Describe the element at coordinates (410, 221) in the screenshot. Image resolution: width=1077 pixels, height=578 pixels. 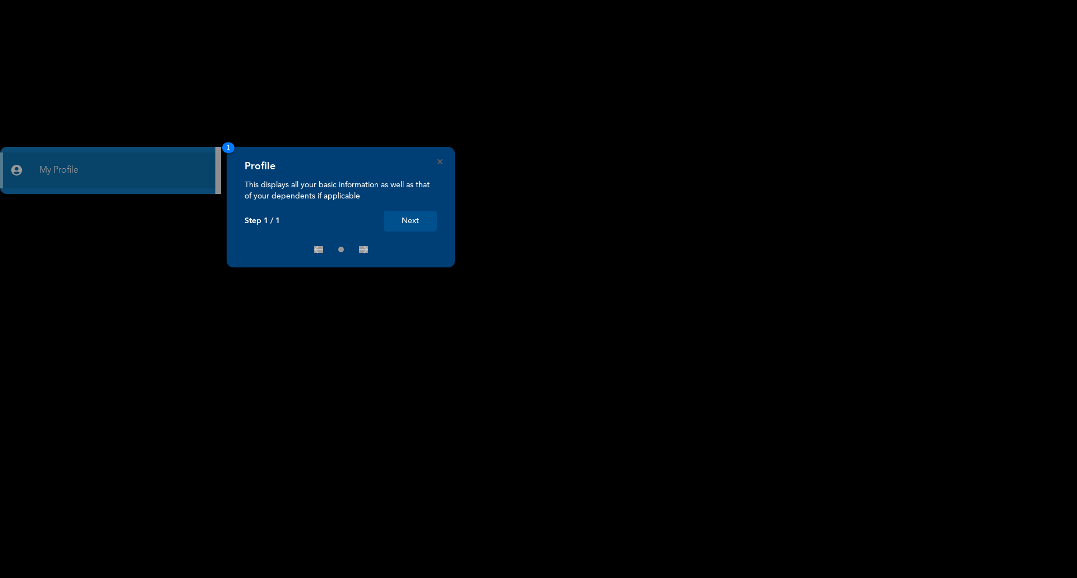
I see `button: Next` at that location.